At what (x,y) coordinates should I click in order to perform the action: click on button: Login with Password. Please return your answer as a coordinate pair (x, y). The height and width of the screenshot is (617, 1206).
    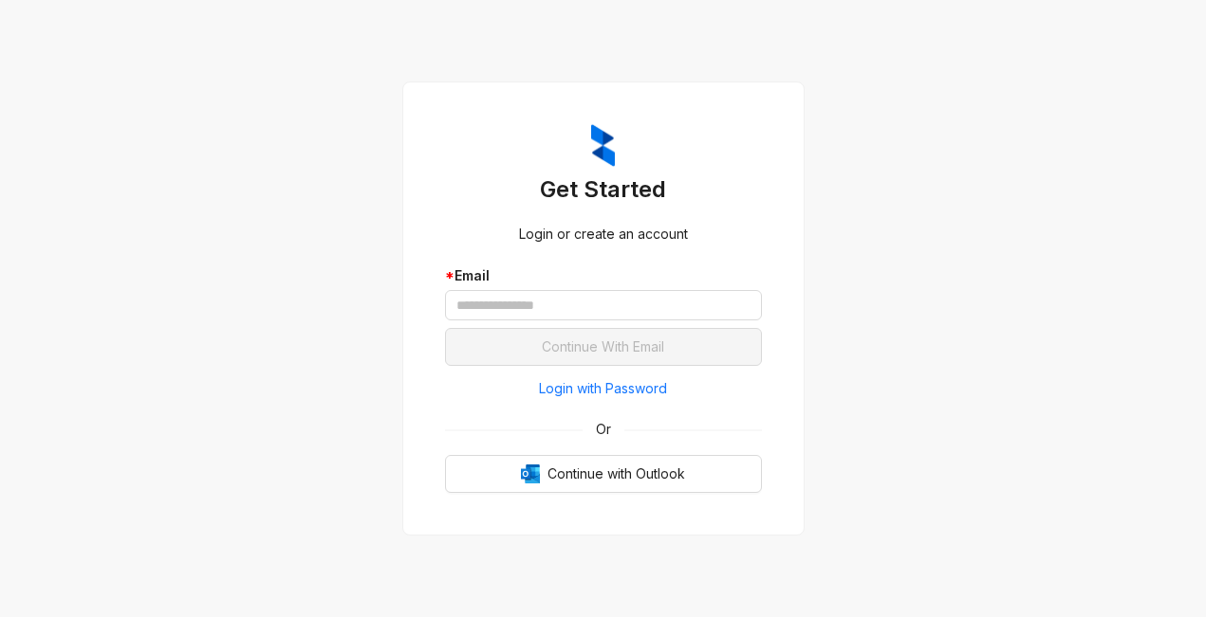
    Looking at the image, I should click on (603, 389).